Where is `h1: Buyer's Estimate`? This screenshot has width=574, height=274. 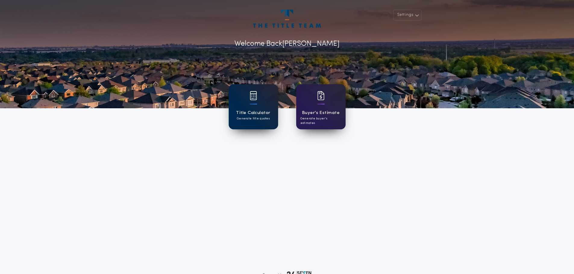
h1: Buyer's Estimate is located at coordinates (321, 113).